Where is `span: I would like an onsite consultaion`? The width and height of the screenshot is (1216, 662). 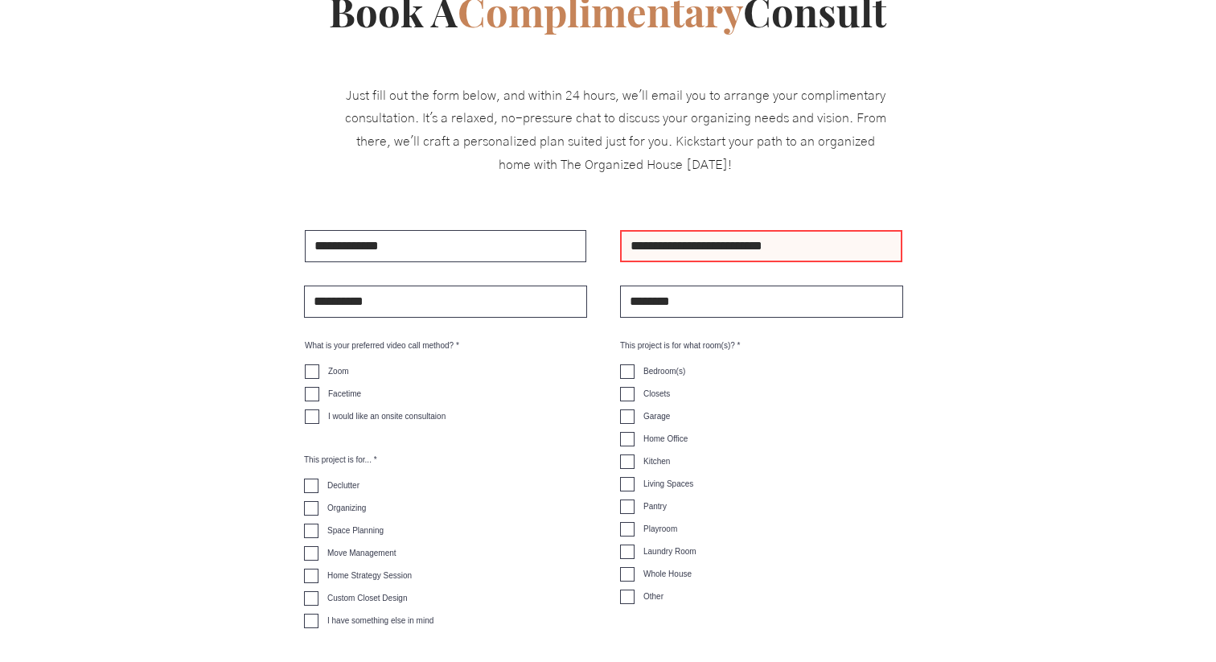
span: I would like an onsite consultaion is located at coordinates (387, 416).